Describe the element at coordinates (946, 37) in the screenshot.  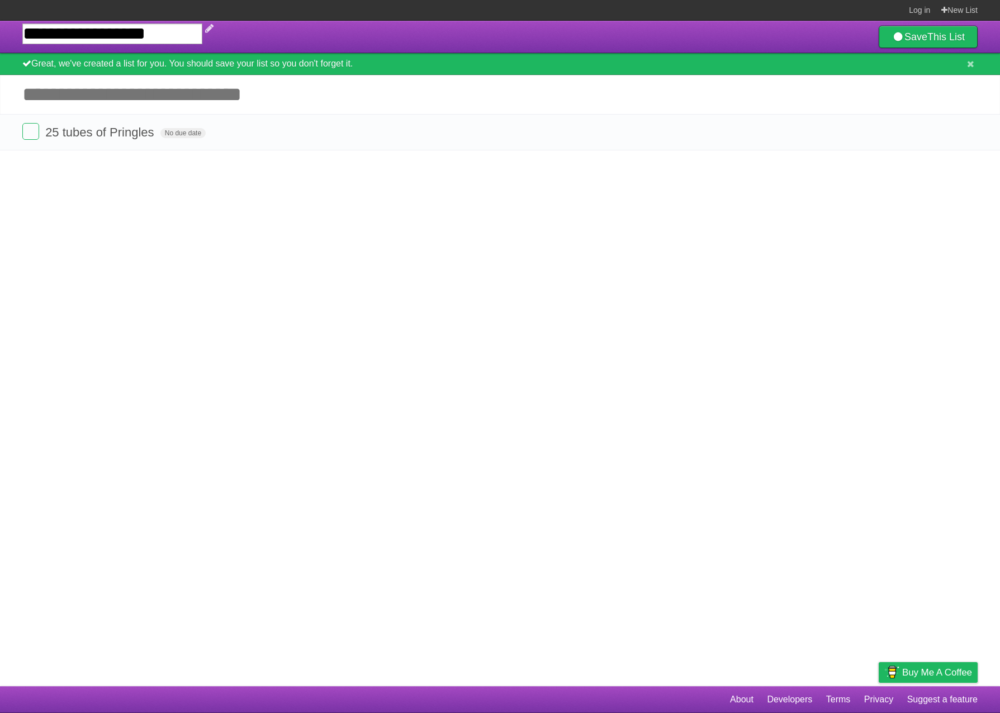
I see `b: This List` at that location.